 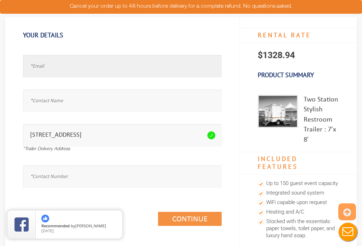 What do you see at coordinates (298, 75) in the screenshot?
I see `h3: Product Summary` at bounding box center [298, 75].